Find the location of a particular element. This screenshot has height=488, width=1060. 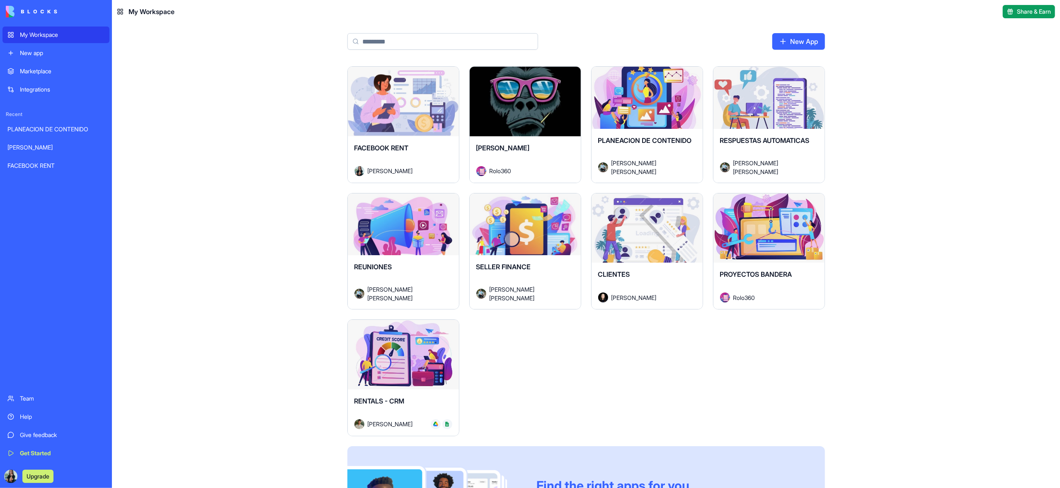

div: My Workspace is located at coordinates (62, 35).